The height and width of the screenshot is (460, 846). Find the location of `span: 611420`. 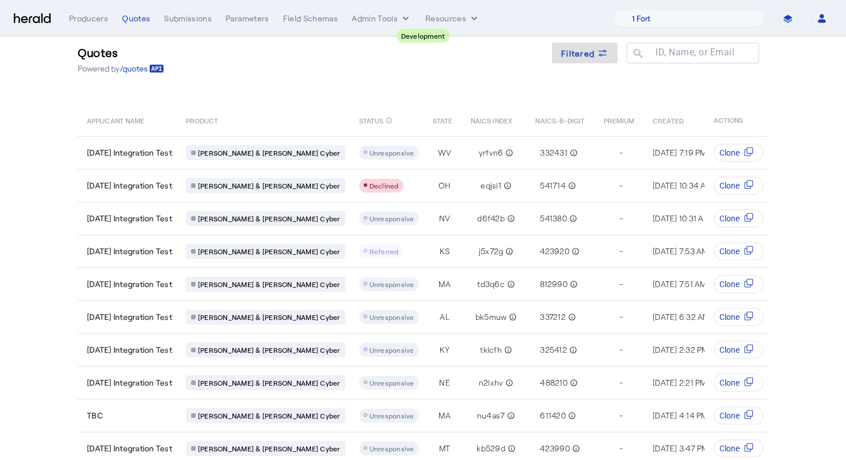

span: 611420 is located at coordinates (553, 415).